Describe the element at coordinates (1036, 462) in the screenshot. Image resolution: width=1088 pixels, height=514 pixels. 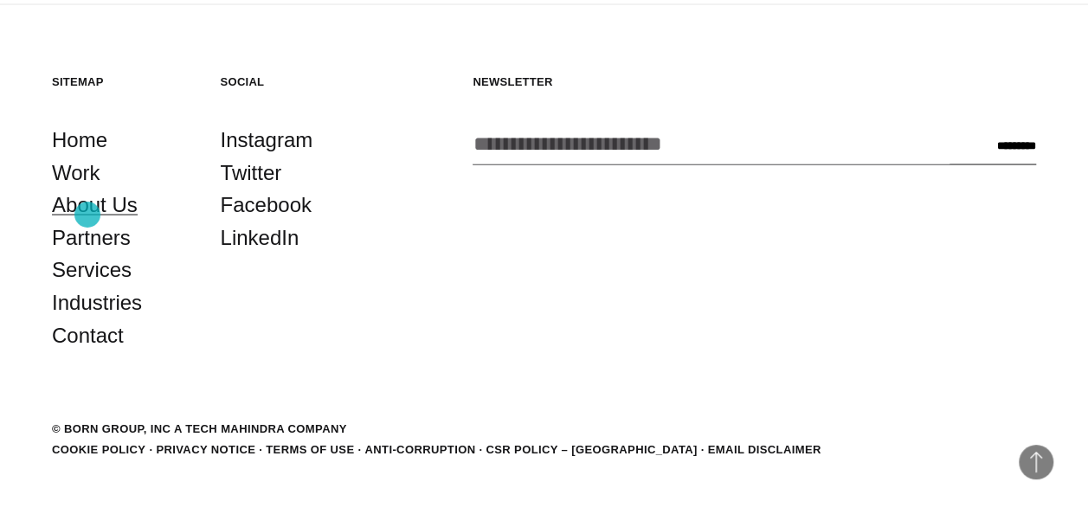
I see `button: Back to Top` at that location.